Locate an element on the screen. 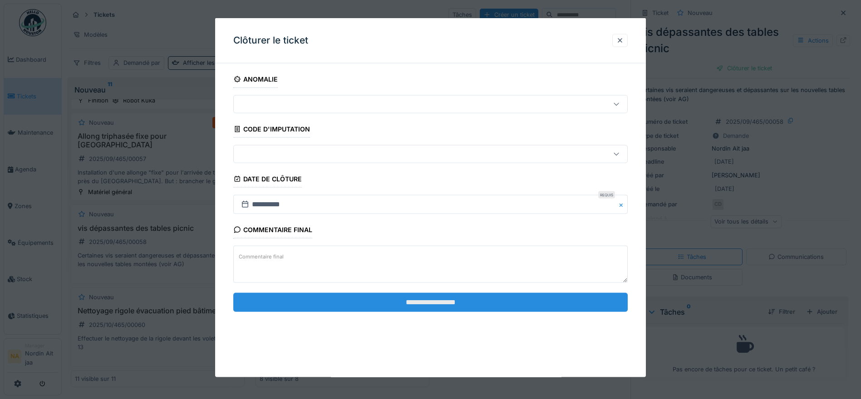 This screenshot has height=399, width=861. div: Date de clôture is located at coordinates (267, 180).